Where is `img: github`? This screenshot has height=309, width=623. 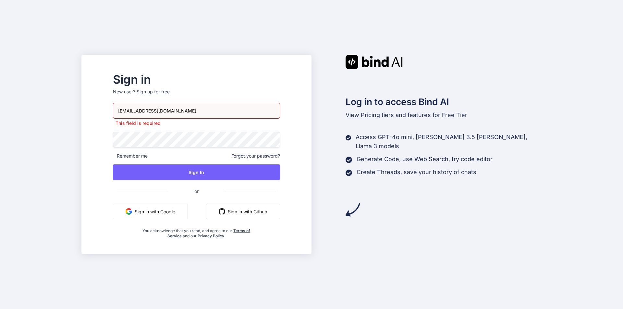 img: github is located at coordinates (222, 212).